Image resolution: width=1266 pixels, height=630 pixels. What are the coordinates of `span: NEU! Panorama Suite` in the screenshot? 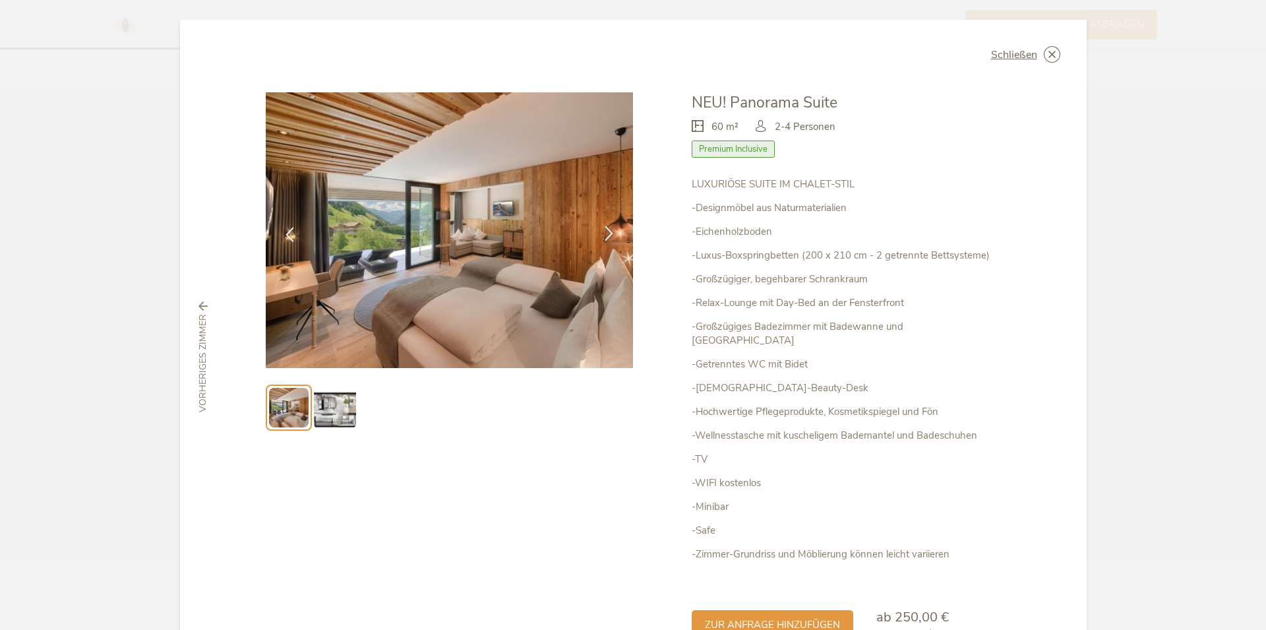 It's located at (764, 102).